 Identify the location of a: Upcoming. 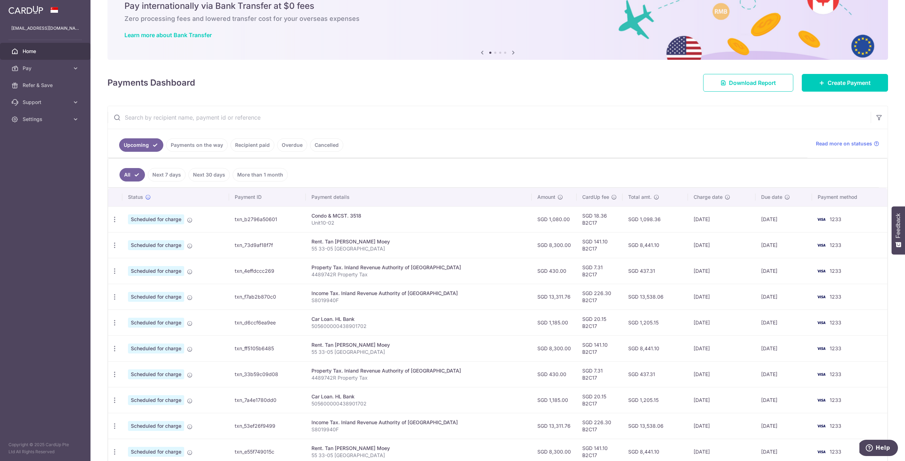
(141, 145).